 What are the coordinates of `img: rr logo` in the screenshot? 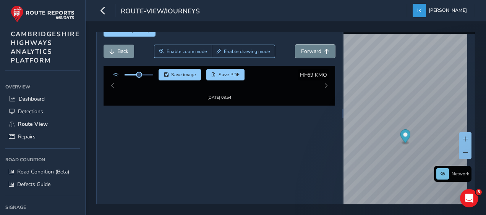 It's located at (42, 14).